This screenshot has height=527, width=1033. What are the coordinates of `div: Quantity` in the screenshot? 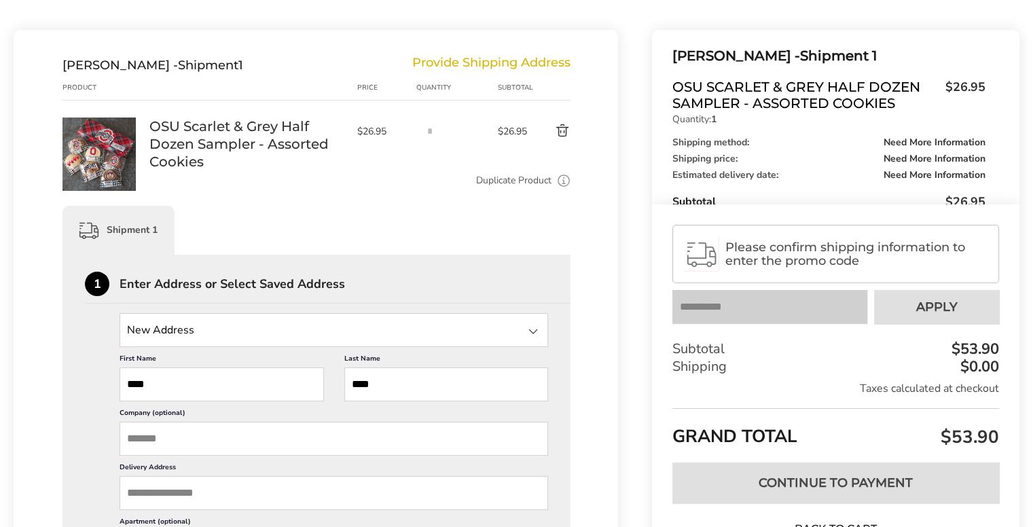 It's located at (457, 88).